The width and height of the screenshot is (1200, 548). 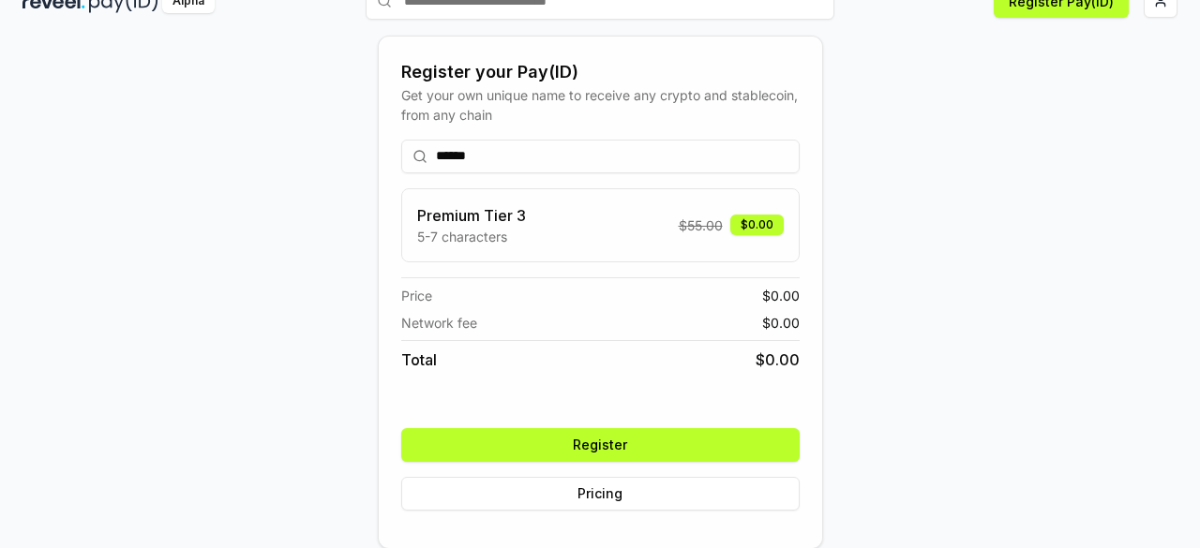 What do you see at coordinates (439, 323) in the screenshot?
I see `span: Network fee` at bounding box center [439, 323].